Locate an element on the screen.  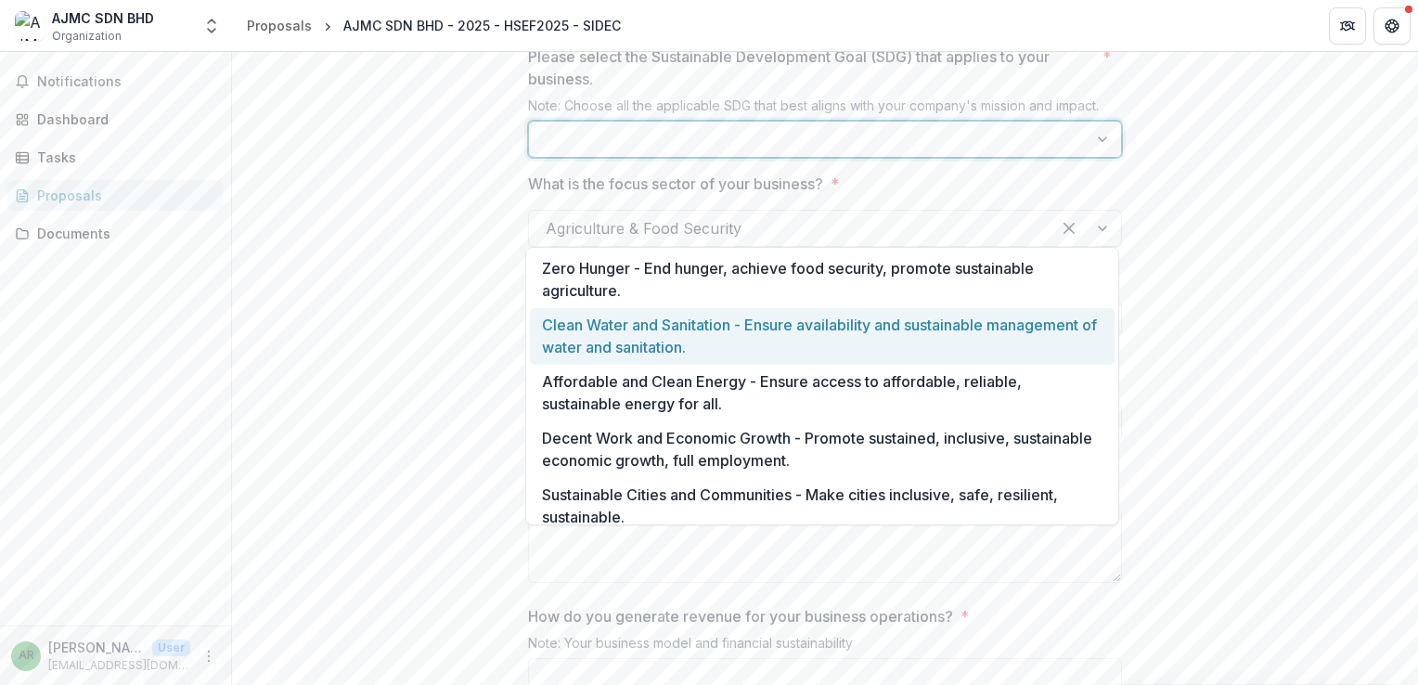
img: AJMC SDN BHD is located at coordinates (30, 26).